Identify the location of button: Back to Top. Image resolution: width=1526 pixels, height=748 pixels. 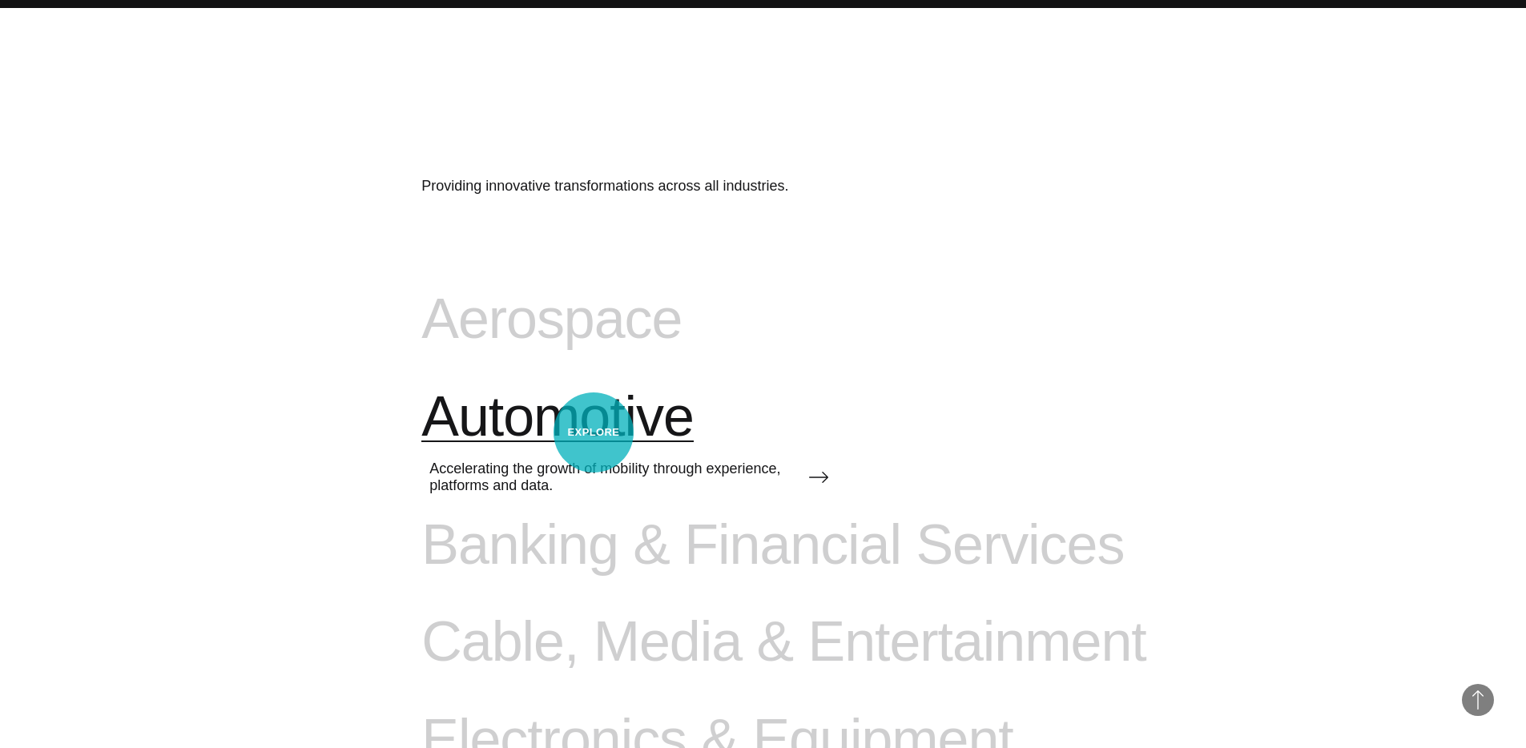
(1478, 700).